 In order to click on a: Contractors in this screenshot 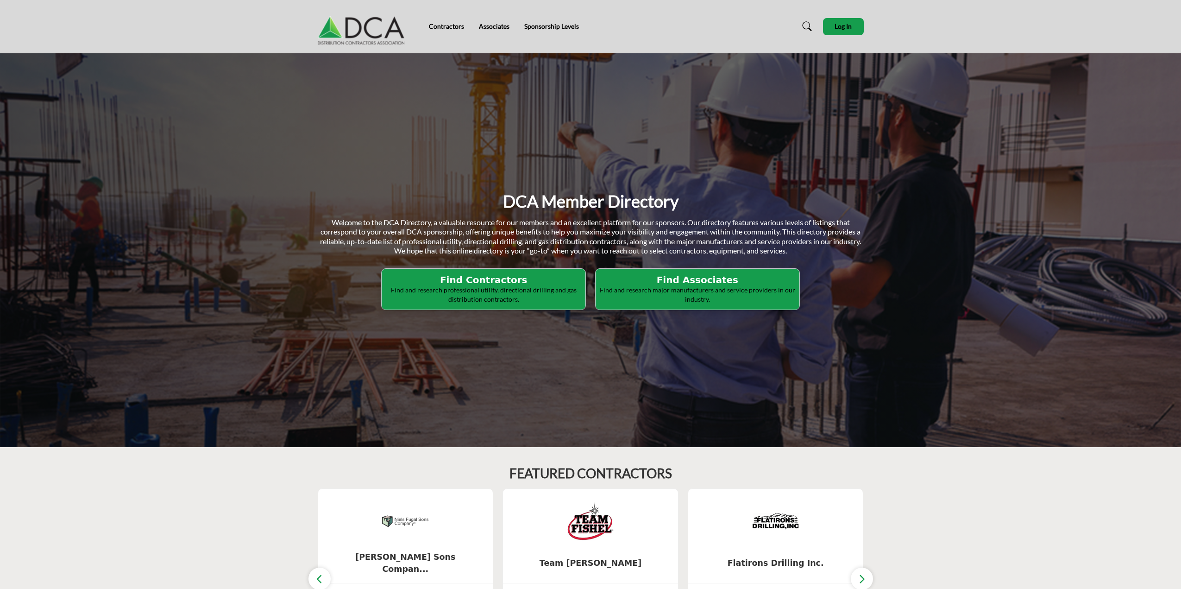, I will do `click(446, 26)`.